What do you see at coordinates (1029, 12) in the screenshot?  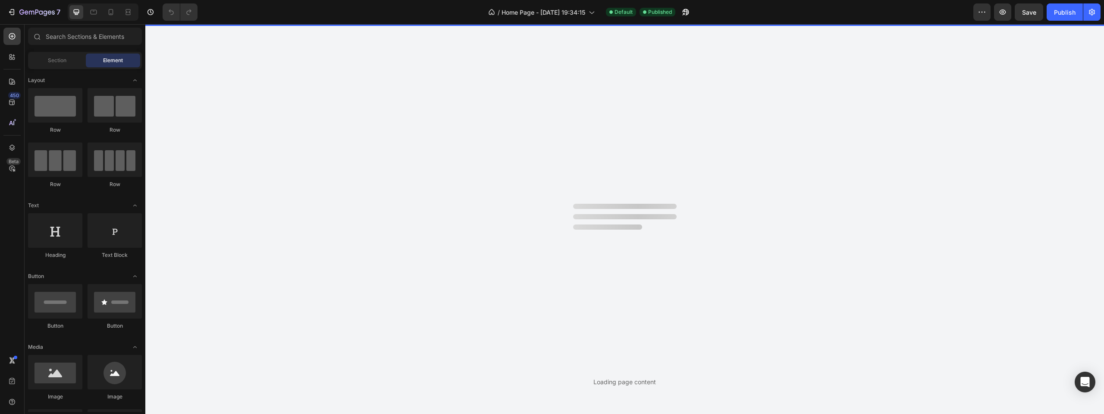 I see `span: Save` at bounding box center [1029, 12].